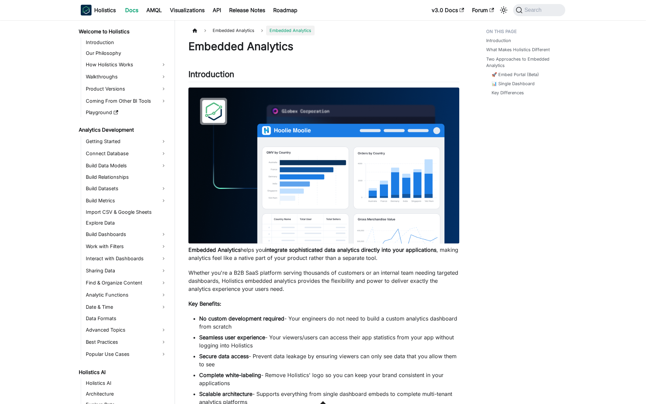  I want to click on a: Home page, so click(195, 30).